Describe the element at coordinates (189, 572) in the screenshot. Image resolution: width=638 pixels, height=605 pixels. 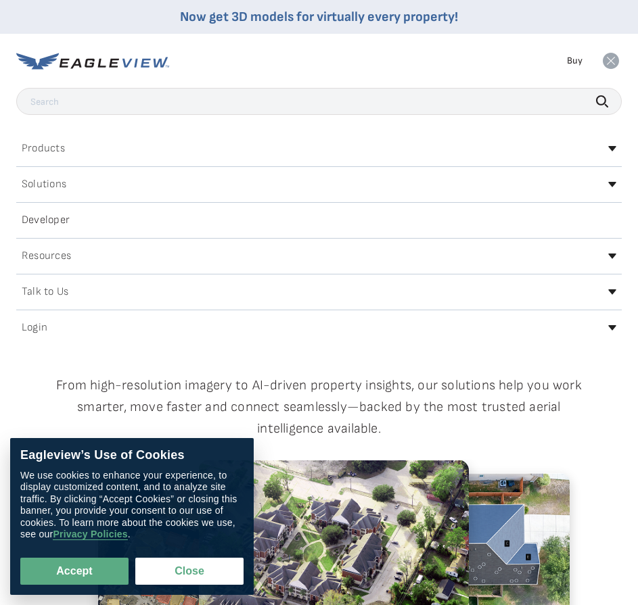
I see `button: Close` at that location.